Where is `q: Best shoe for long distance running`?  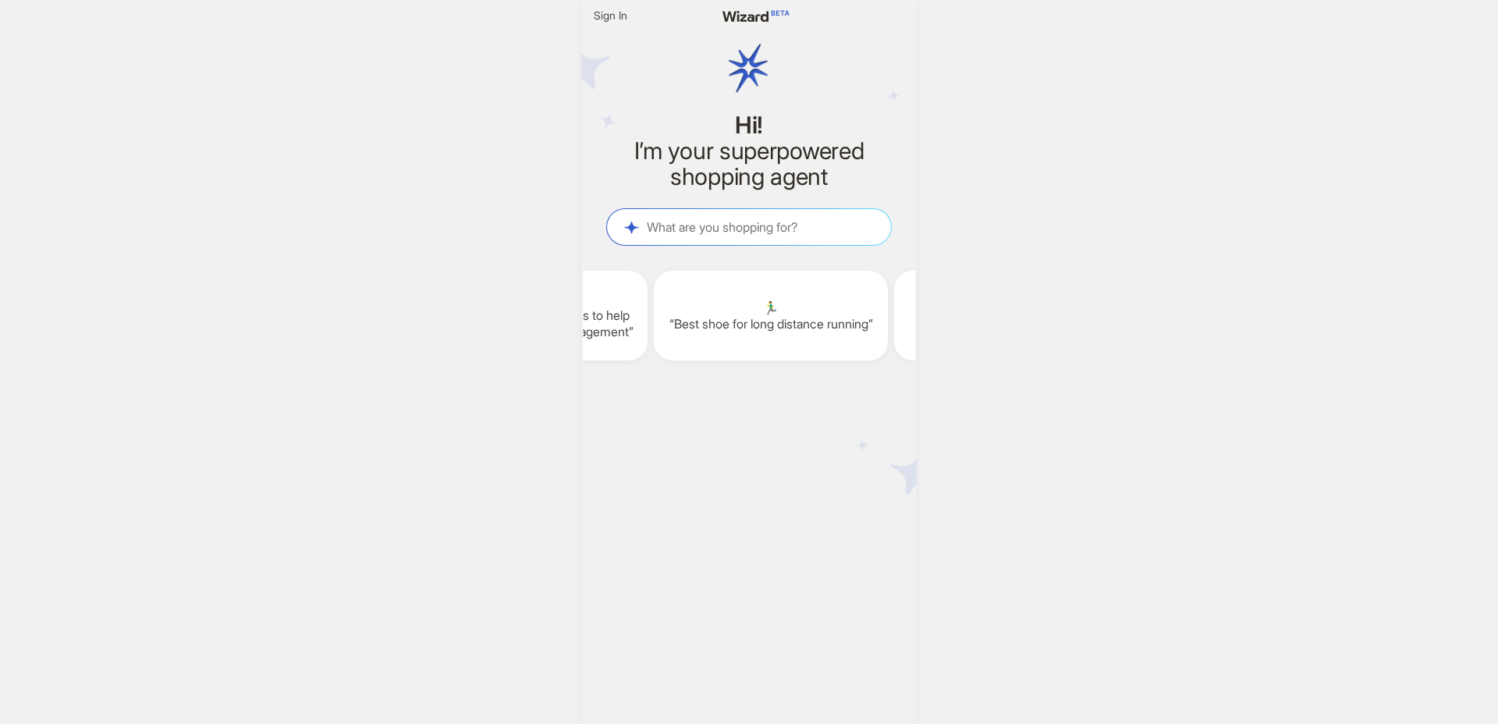
q: Best shoe for long distance running is located at coordinates (771, 324).